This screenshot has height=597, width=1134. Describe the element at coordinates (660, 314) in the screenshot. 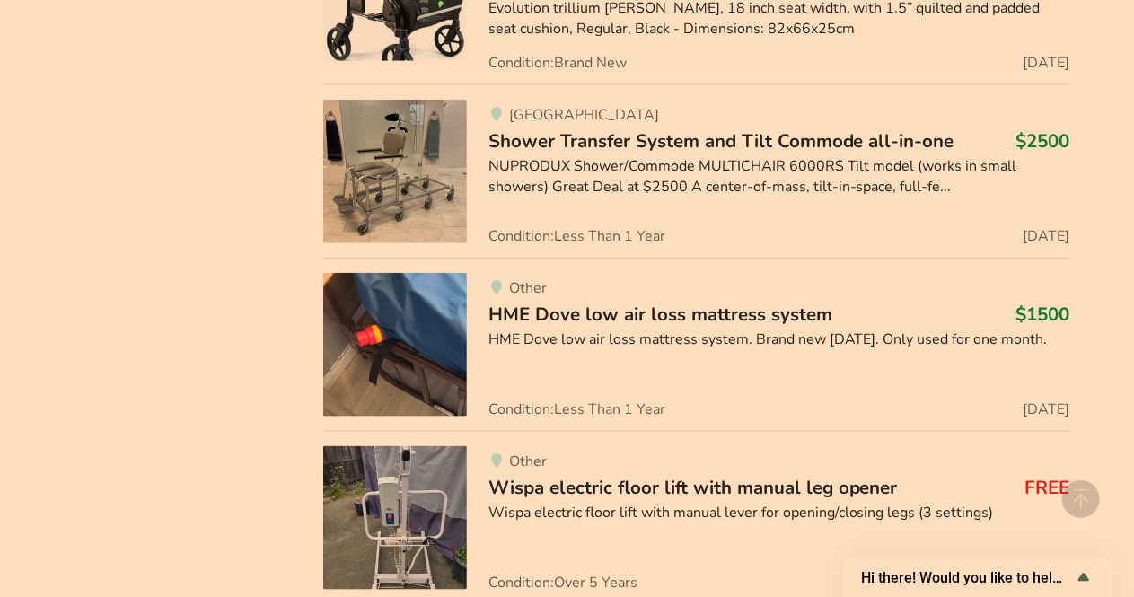

I see `span: HME Dove low air loss mattress system` at that location.